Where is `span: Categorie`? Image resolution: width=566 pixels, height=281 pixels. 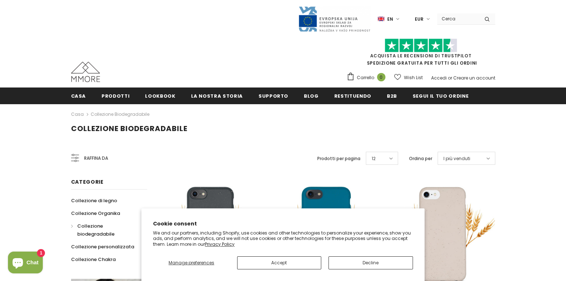
span: Categorie is located at coordinates (87, 182).